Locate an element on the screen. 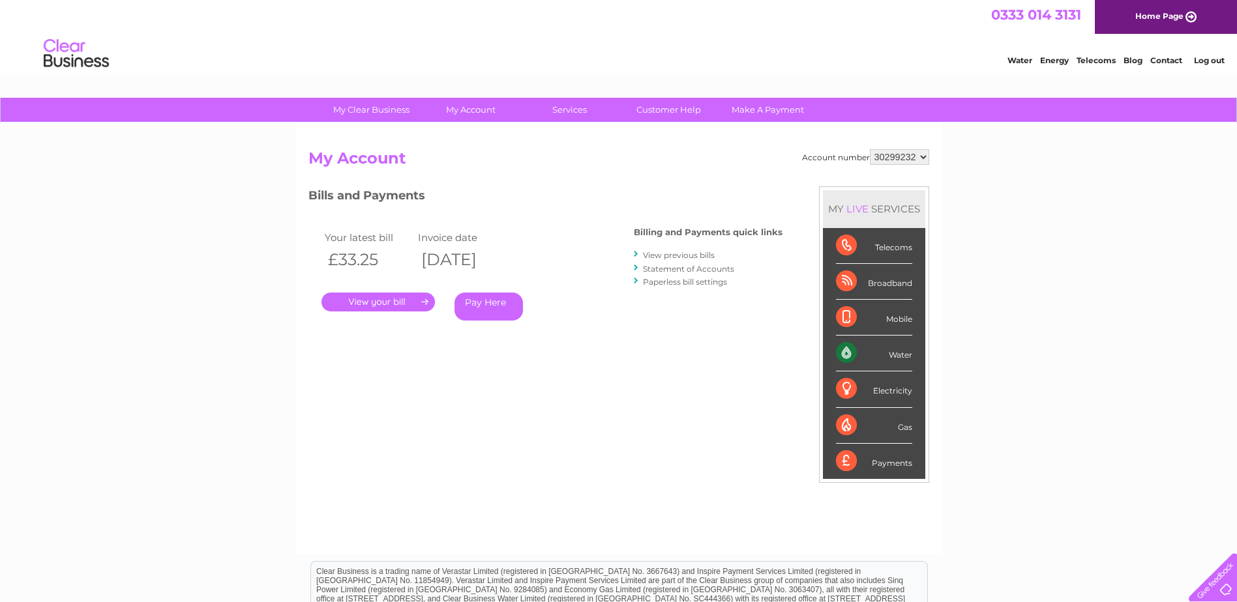  a: Energy is located at coordinates (1054, 60).